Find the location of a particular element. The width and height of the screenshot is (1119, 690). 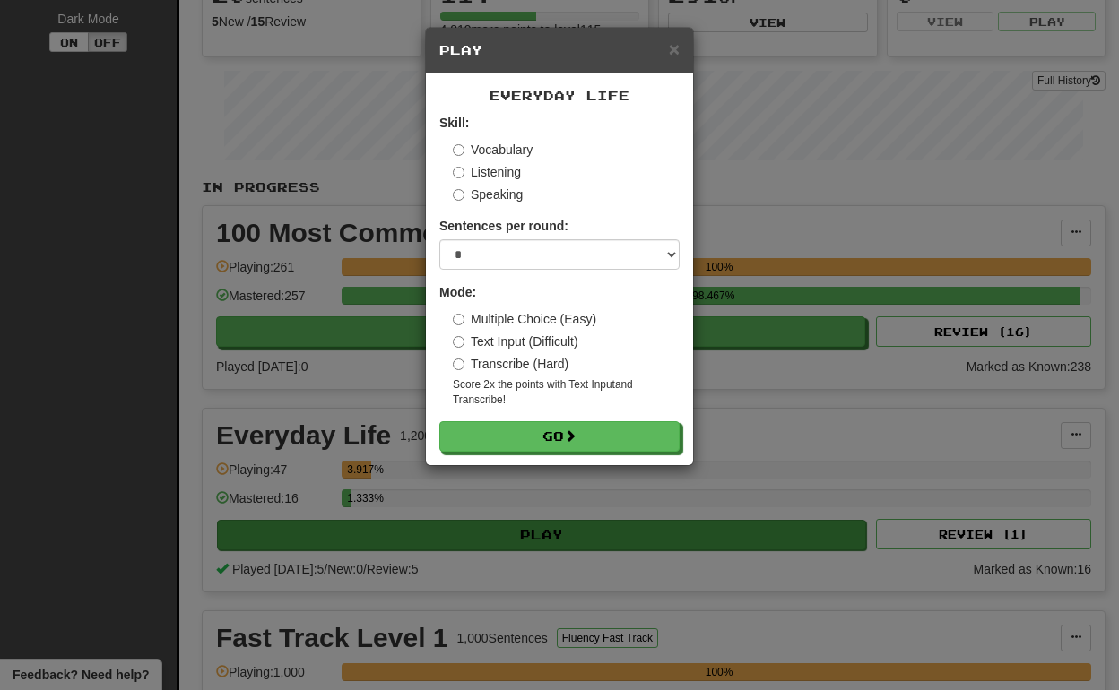

strong: Skill: is located at coordinates (454, 123).